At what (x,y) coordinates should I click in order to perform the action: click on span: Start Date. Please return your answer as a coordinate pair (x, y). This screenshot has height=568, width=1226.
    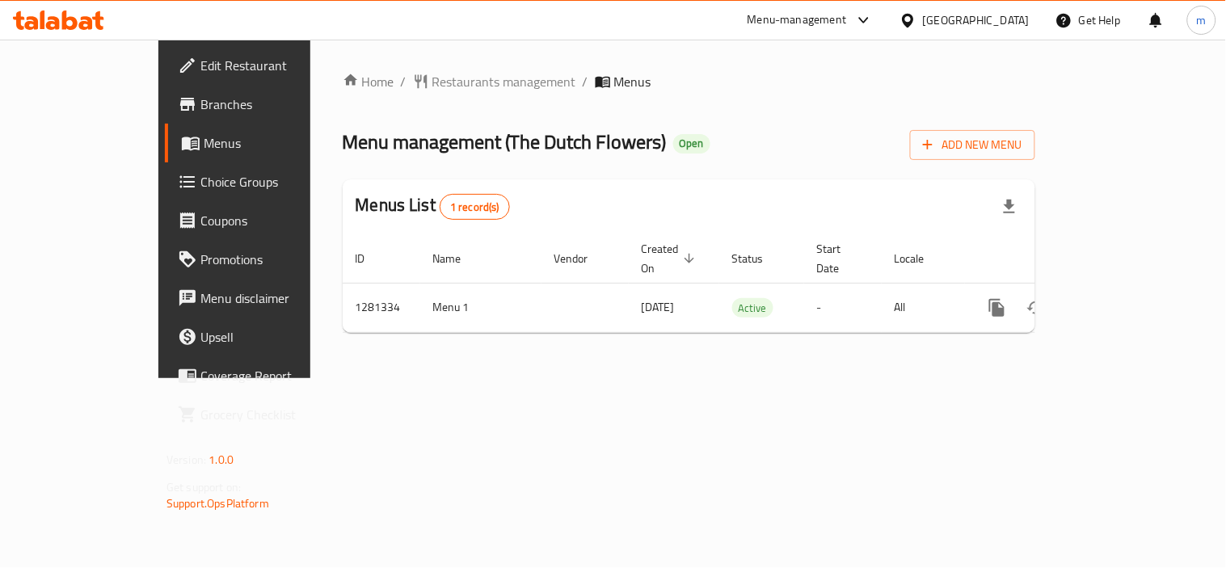
    Looking at the image, I should click on (840, 259).